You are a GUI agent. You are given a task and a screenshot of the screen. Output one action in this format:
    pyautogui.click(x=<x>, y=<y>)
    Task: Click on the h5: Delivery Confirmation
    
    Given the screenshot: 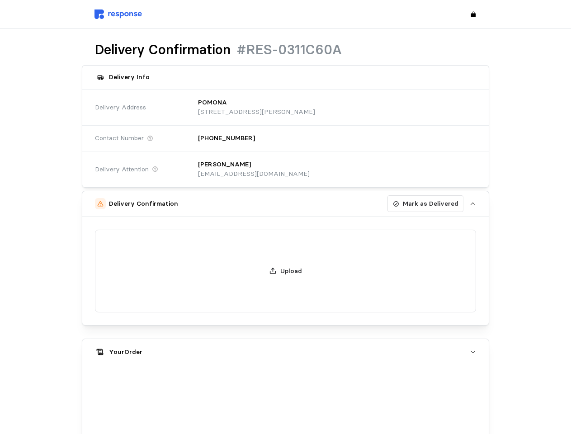 What is the action you would take?
    pyautogui.click(x=143, y=203)
    